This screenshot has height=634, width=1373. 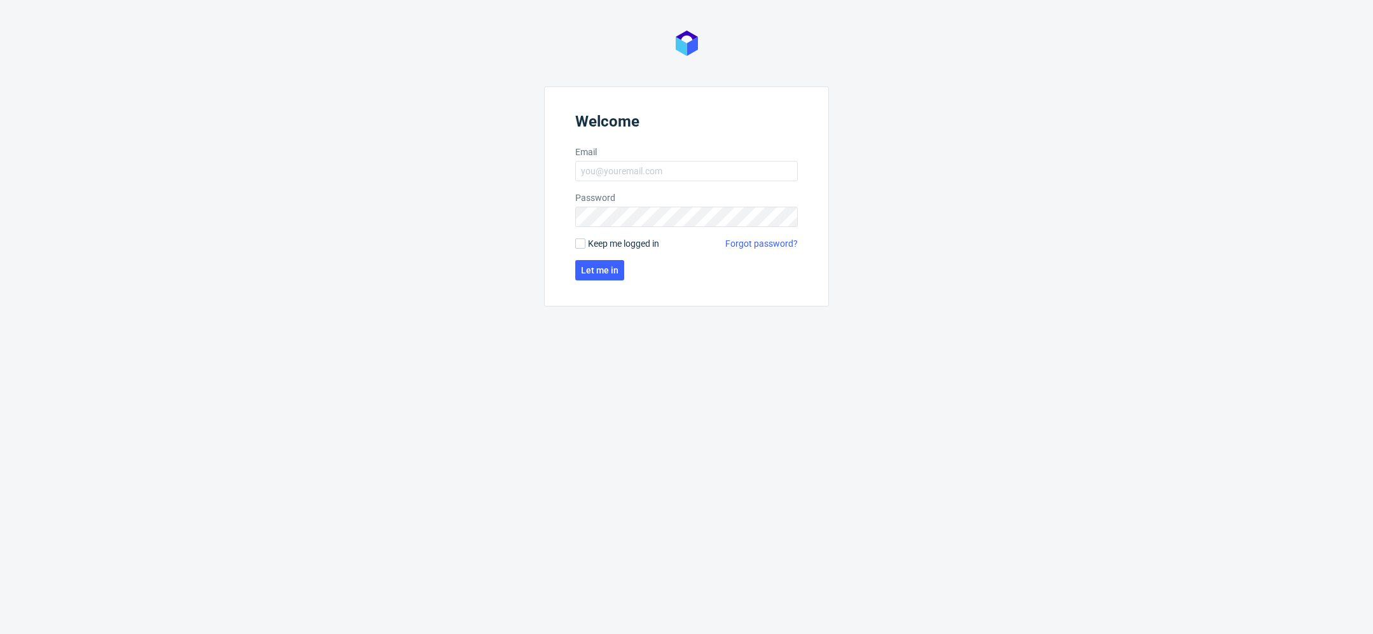 What do you see at coordinates (599, 270) in the screenshot?
I see `button: Let me in` at bounding box center [599, 270].